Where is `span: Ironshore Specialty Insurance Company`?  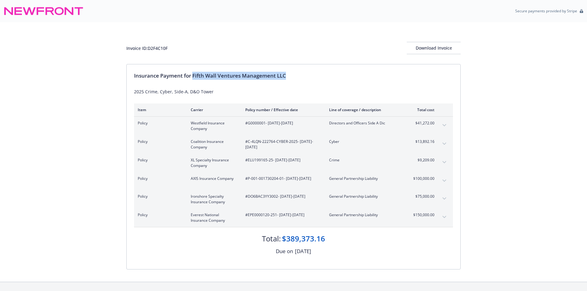
span: Ironshore Specialty Insurance Company is located at coordinates (213, 200).